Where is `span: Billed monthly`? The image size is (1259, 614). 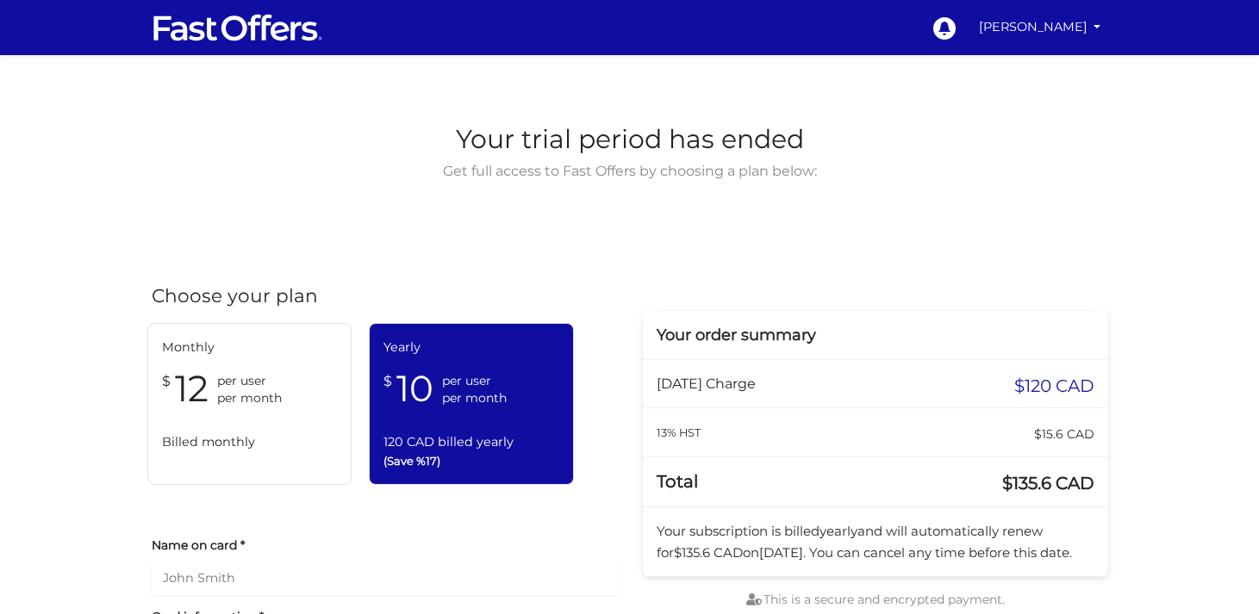
span: Billed monthly is located at coordinates (250, 442).